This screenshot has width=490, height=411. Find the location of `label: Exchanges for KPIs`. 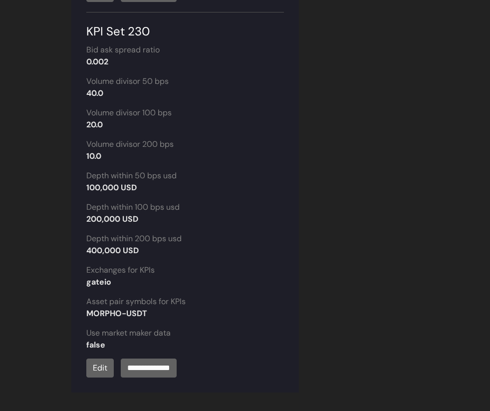

label: Exchanges for KPIs is located at coordinates (120, 270).